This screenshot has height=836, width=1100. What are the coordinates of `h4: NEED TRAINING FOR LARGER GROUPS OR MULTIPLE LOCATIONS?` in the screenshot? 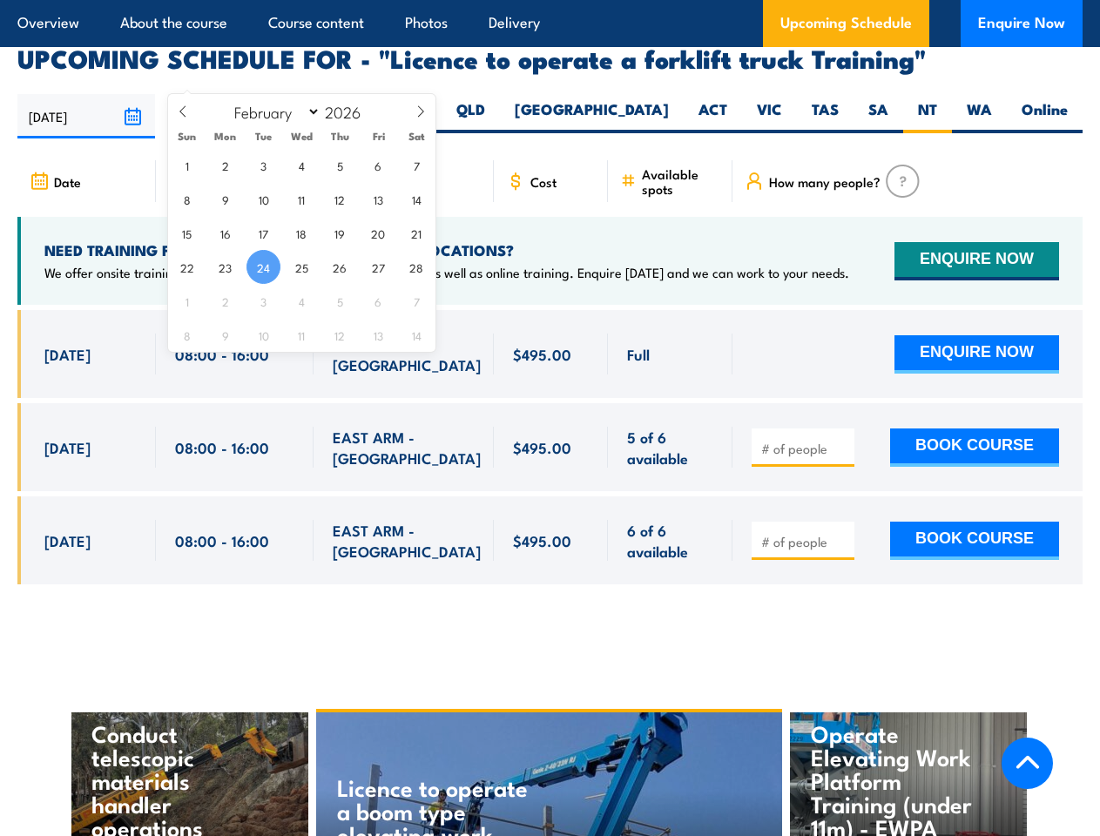 It's located at (447, 250).